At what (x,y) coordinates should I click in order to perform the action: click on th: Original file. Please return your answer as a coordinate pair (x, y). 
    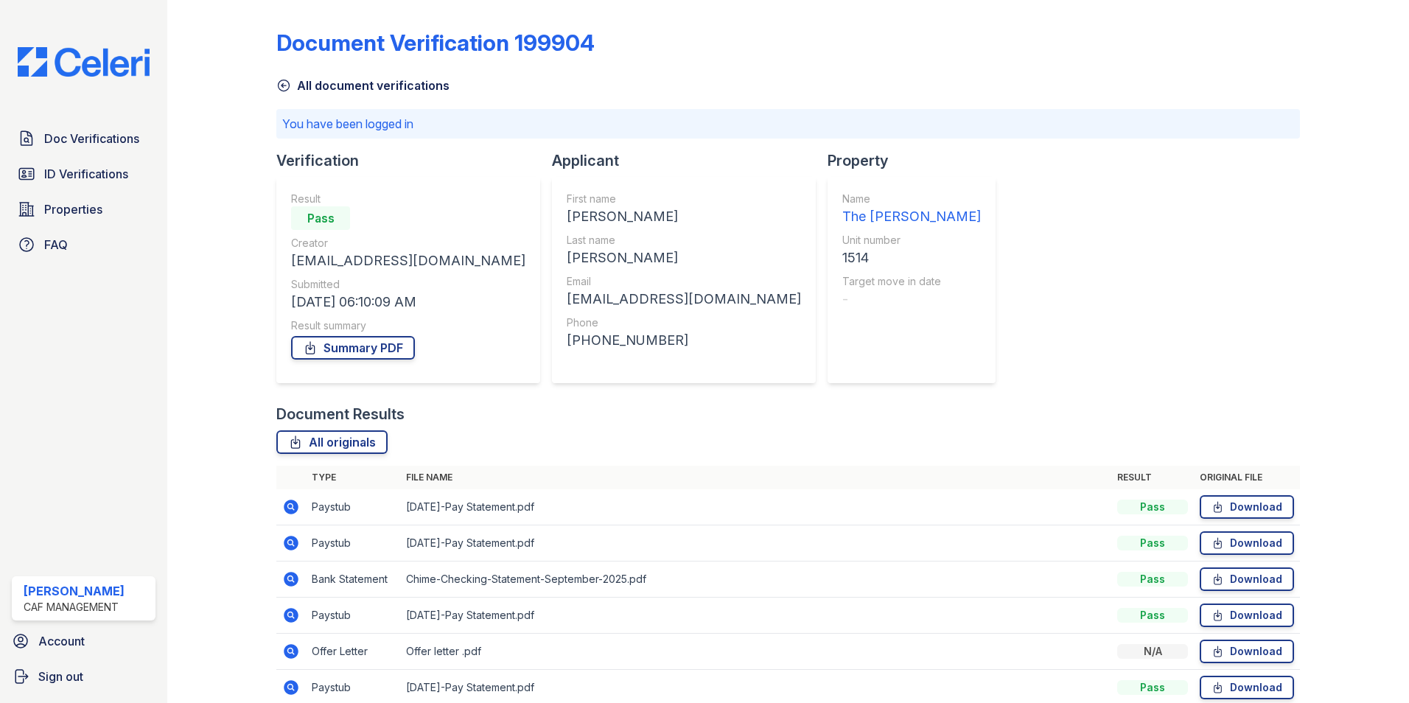
    Looking at the image, I should click on (1247, 478).